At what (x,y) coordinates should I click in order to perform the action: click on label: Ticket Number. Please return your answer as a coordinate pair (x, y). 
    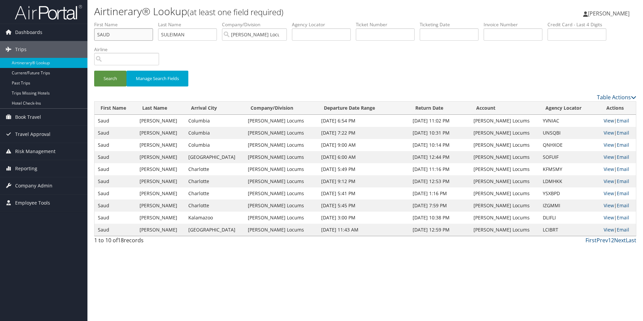
    Looking at the image, I should click on (388, 25).